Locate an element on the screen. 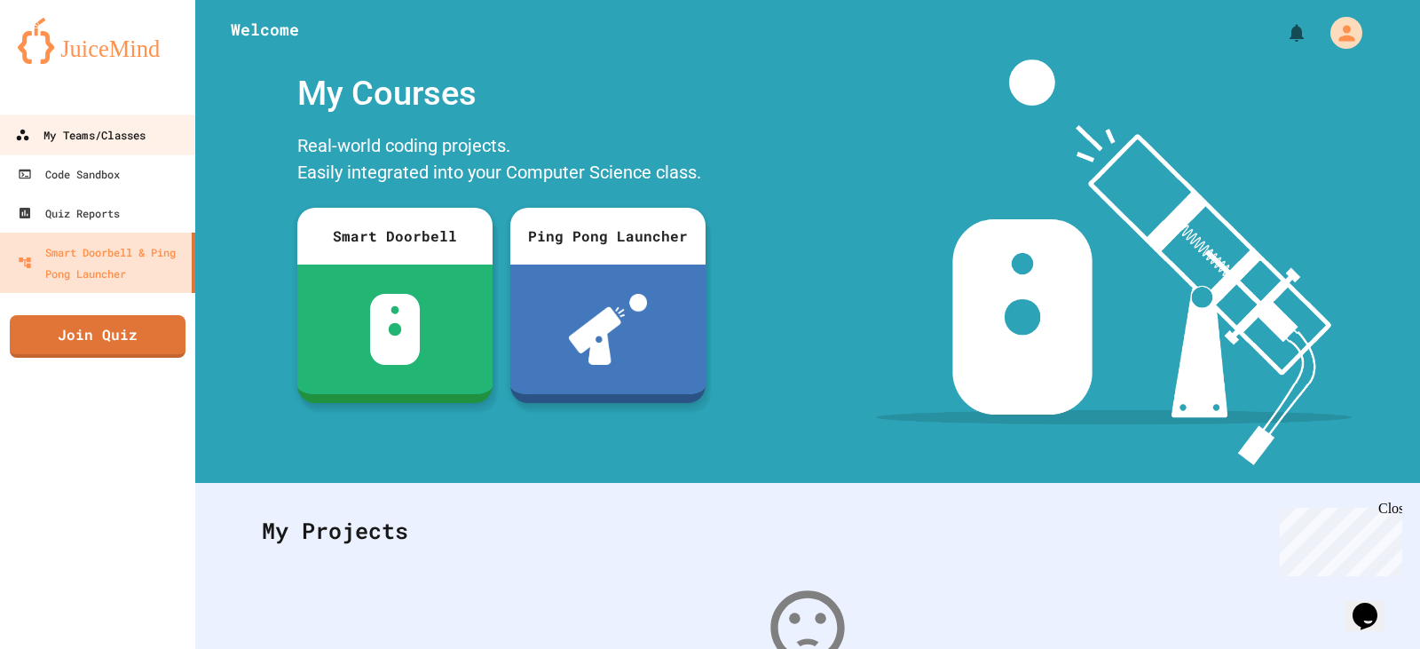 This screenshot has height=649, width=1420. div: My Account is located at coordinates (1339, 33).